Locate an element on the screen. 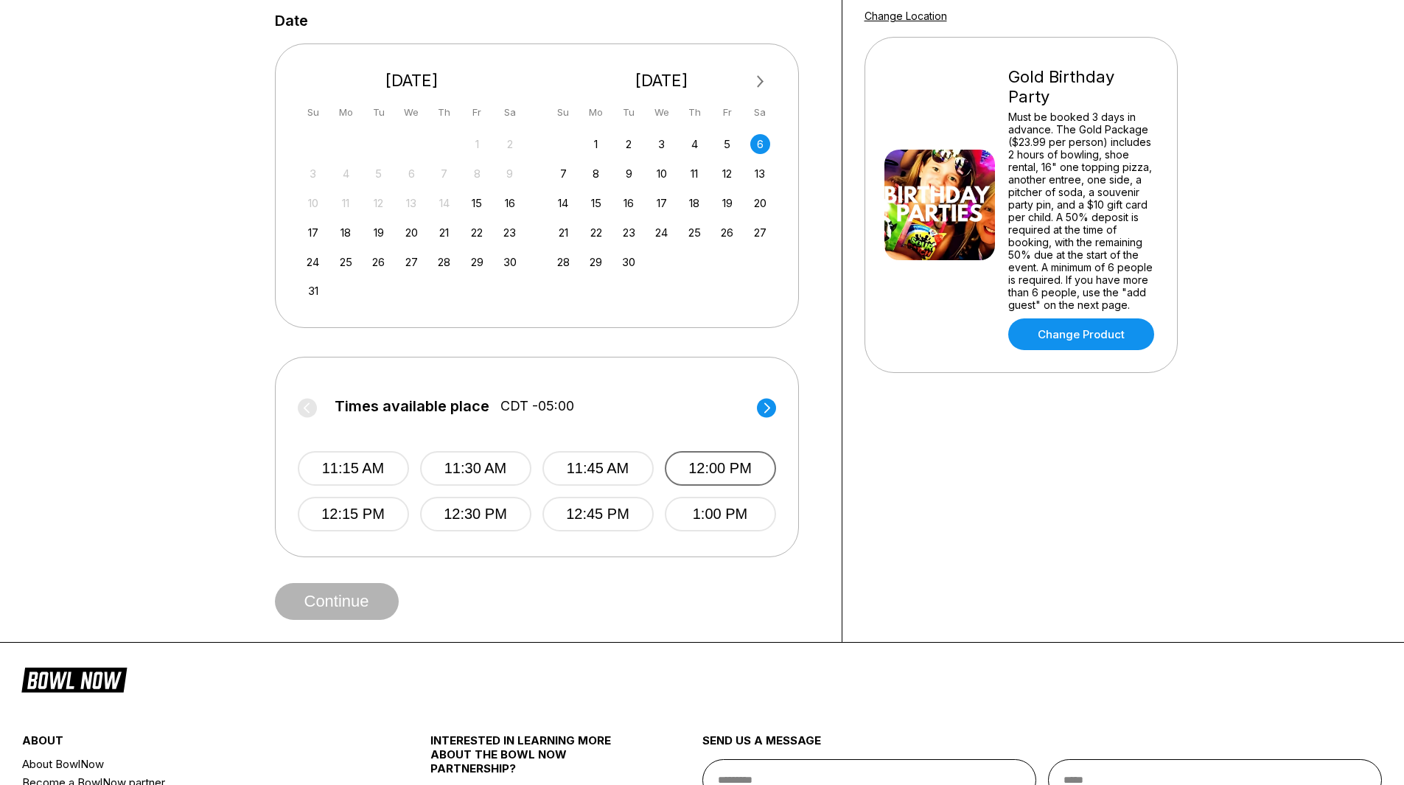  button: 11:30 AM is located at coordinates (475, 468).